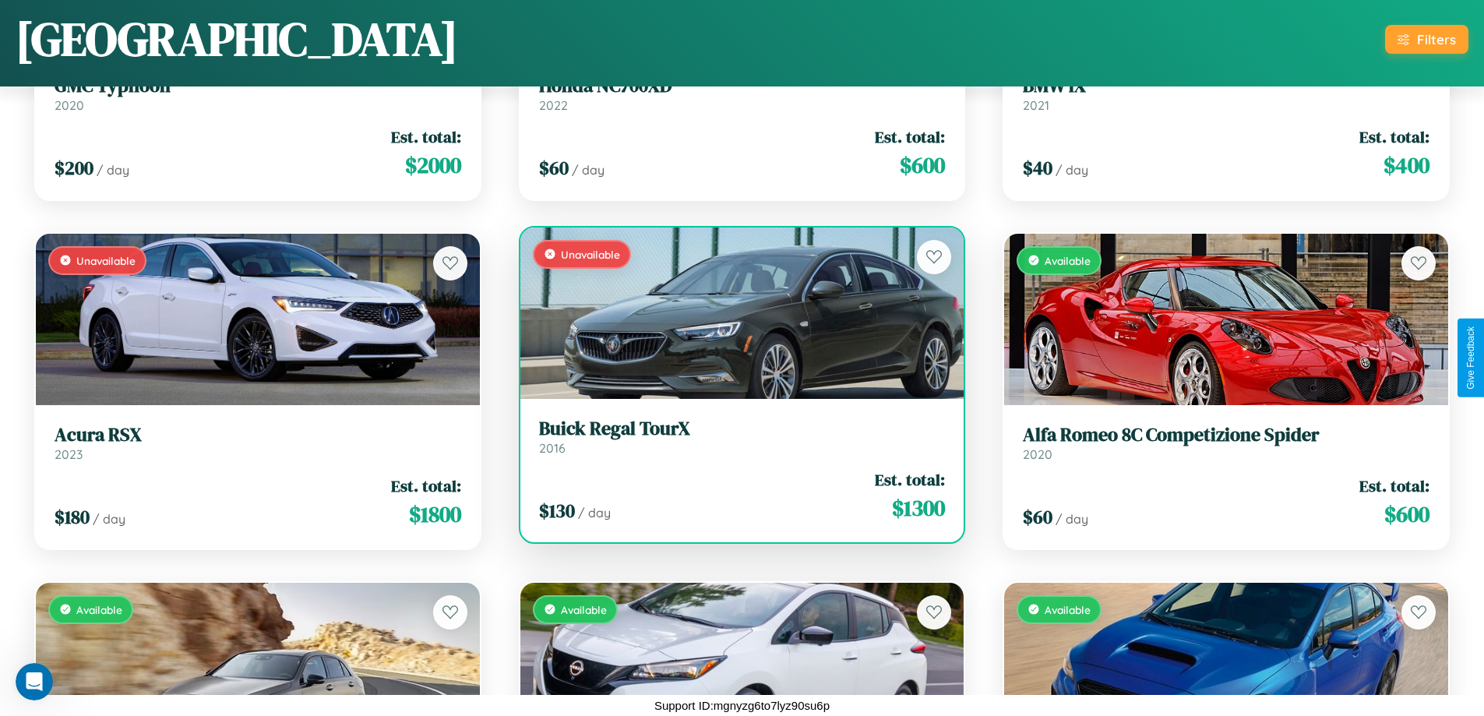 Image resolution: width=1484 pixels, height=716 pixels. I want to click on div: Give Feedback, so click(1470, 357).